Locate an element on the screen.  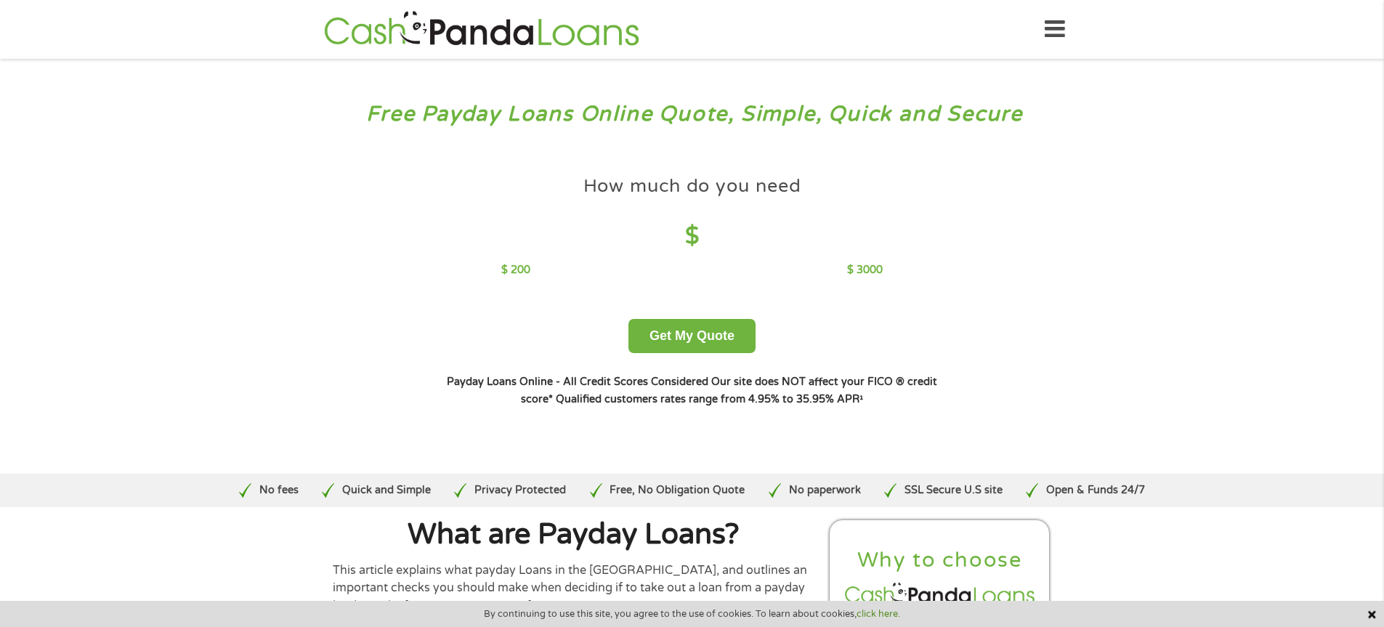
strong: Payday Loans Online - All Credit Scores Considered is located at coordinates (578, 382).